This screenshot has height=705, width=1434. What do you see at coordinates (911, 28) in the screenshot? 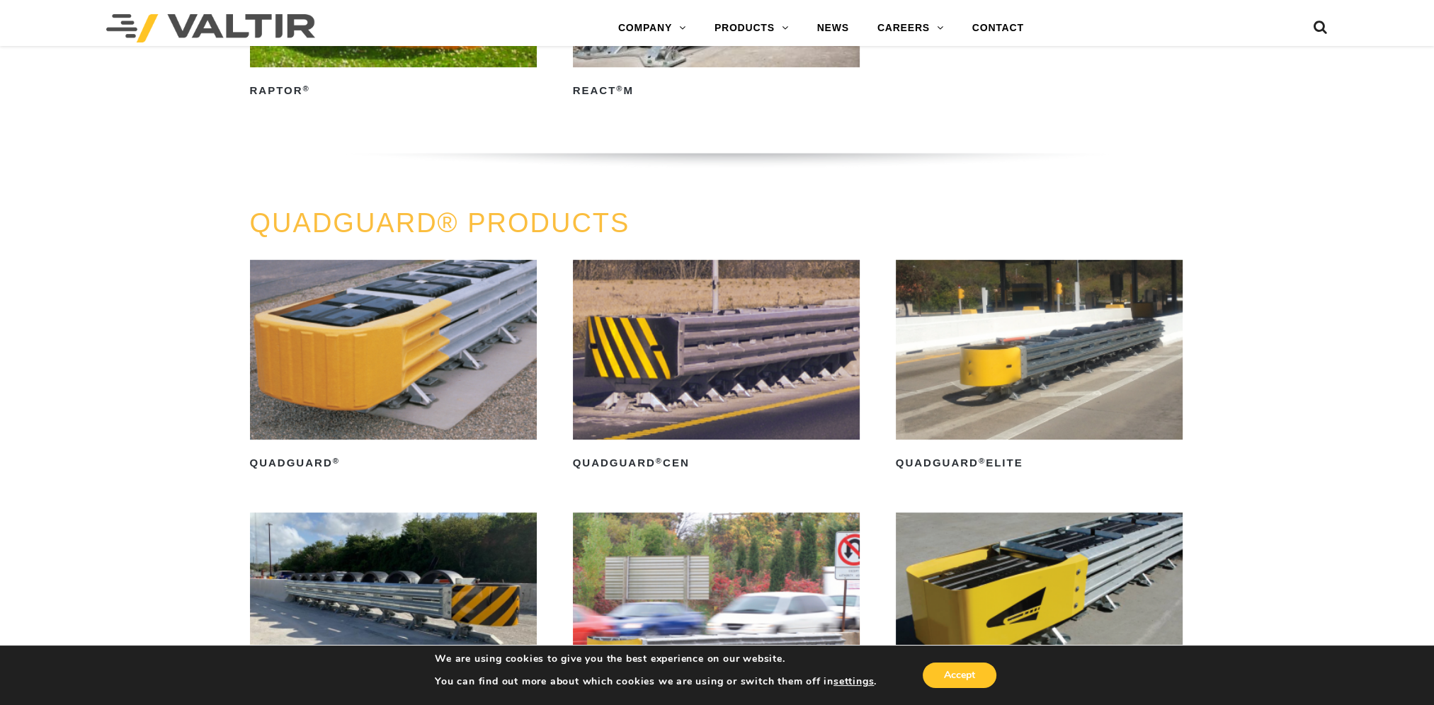
I see `a: CAREERS` at bounding box center [911, 28].